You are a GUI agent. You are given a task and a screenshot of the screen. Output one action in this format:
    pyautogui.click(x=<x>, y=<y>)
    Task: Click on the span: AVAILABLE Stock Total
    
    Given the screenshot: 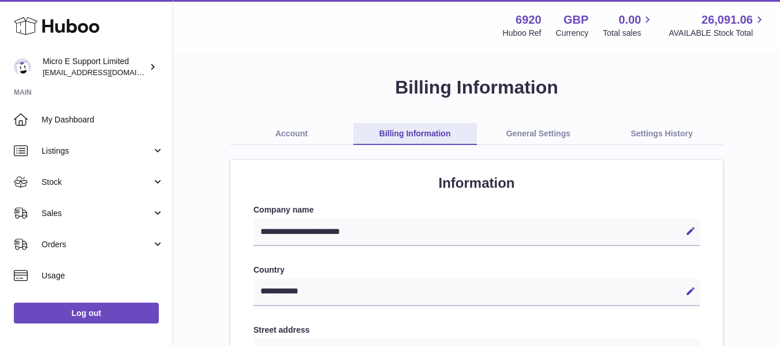 What is the action you would take?
    pyautogui.click(x=717, y=33)
    